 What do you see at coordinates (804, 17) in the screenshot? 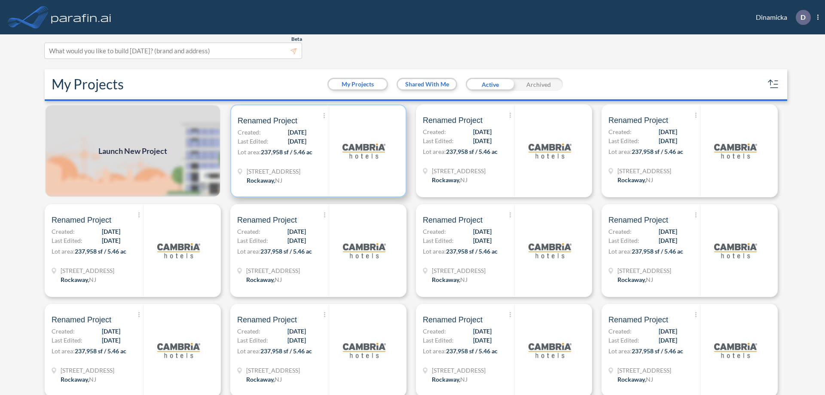
I see `p: D` at bounding box center [804, 17].